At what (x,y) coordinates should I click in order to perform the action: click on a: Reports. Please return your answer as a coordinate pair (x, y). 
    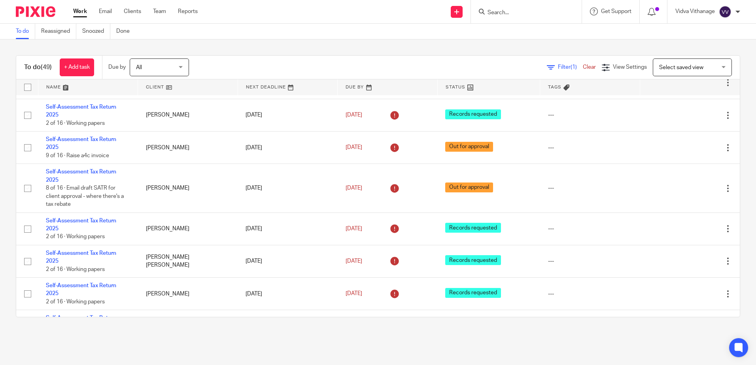
    Looking at the image, I should click on (188, 11).